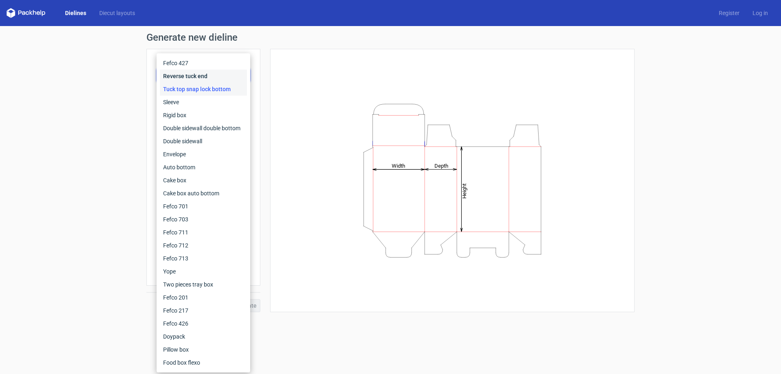 This screenshot has width=781, height=374. What do you see at coordinates (441, 165) in the screenshot?
I see `tspan: Depth` at bounding box center [441, 165].